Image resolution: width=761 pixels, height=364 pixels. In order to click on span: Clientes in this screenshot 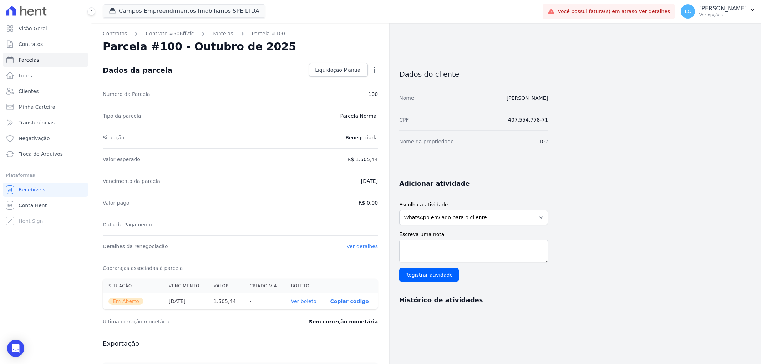, I will do `click(29, 91)`.